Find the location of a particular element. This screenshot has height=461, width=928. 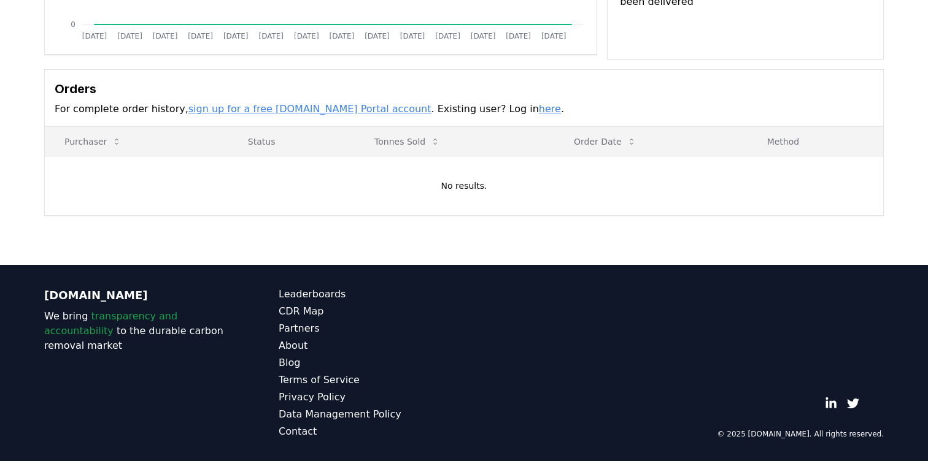

h3: Orders is located at coordinates (464, 89).